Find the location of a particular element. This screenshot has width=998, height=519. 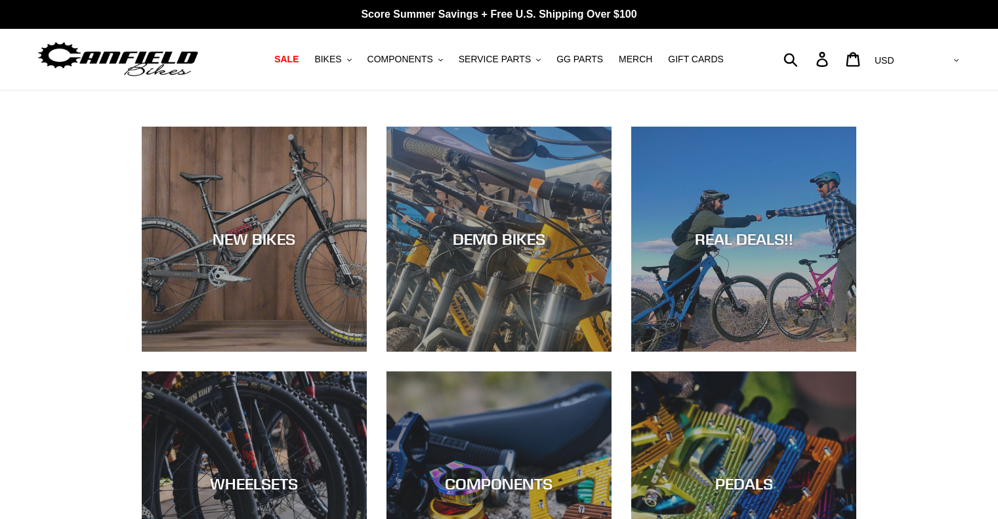

a: NEW BIKES is located at coordinates (254, 239).